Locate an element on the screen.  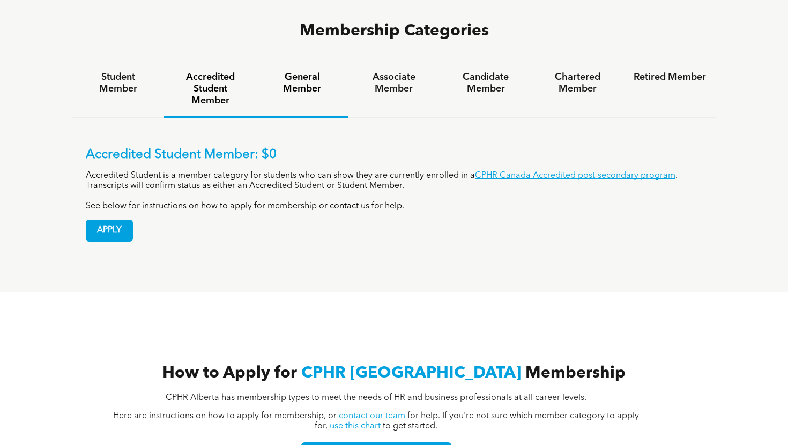
a: contact our team is located at coordinates (372, 416).